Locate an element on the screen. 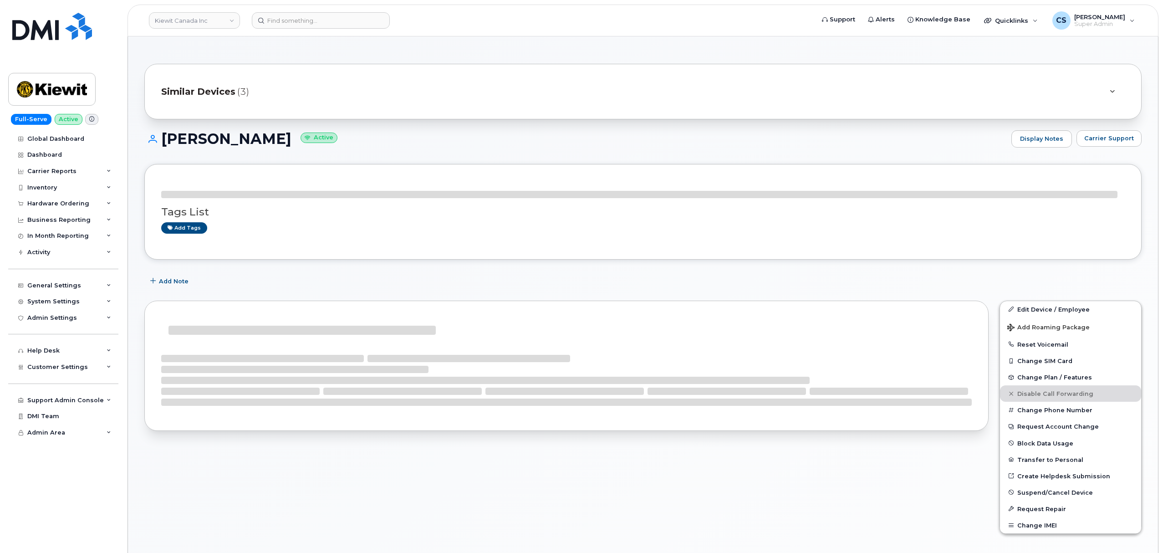 This screenshot has height=553, width=1163. a: Display Notes is located at coordinates (1041, 139).